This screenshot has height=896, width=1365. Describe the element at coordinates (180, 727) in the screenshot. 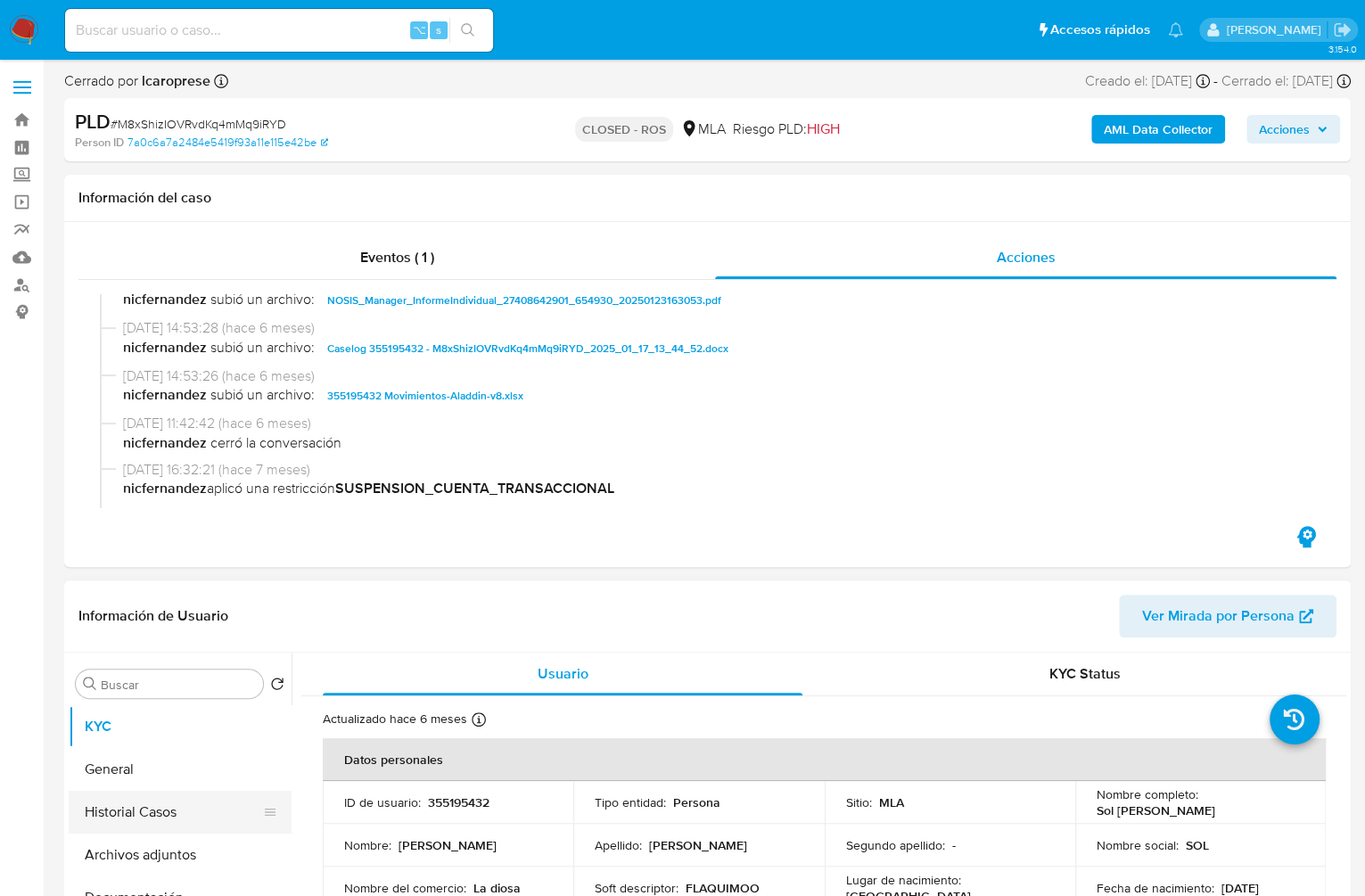

I see `button: KYC` at that location.